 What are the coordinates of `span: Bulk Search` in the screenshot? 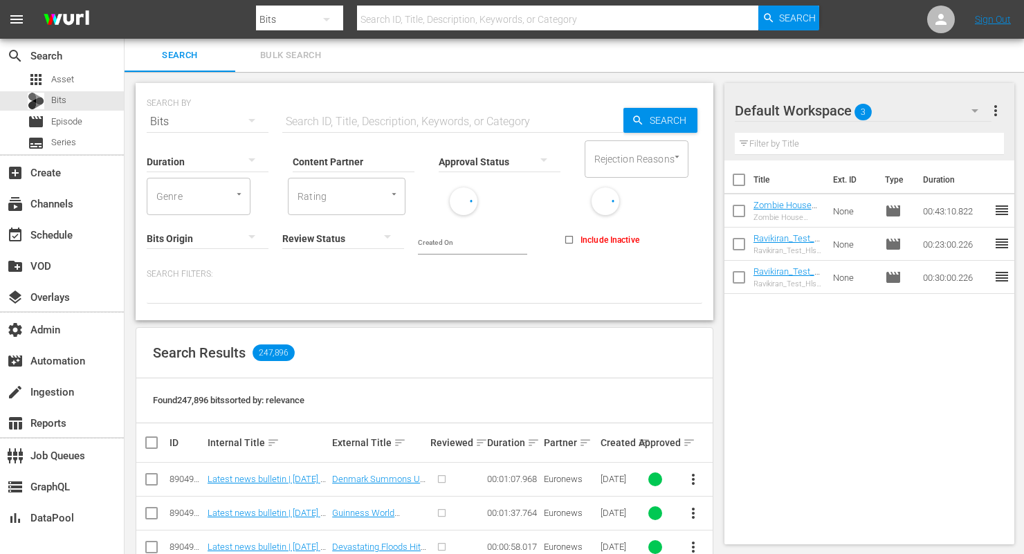 It's located at (291, 55).